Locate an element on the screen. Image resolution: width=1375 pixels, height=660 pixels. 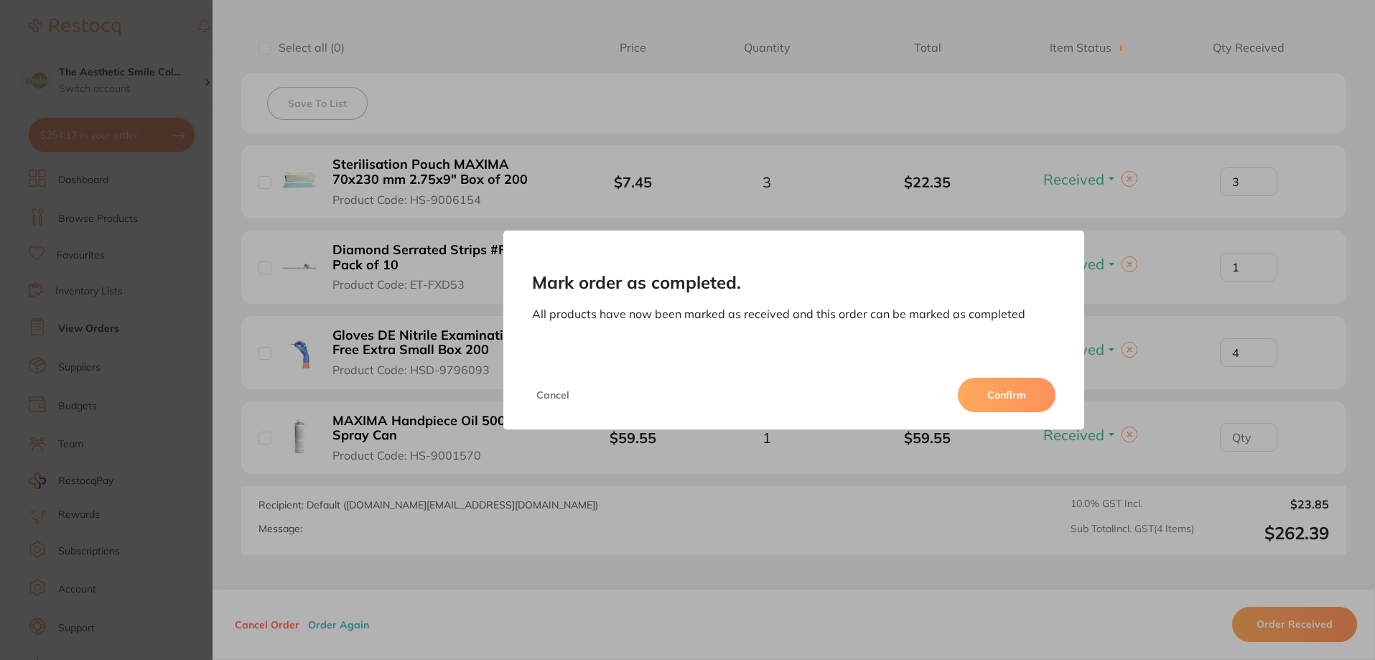
p: It has been 14 days since you have started your Restocq journey. We wanted to do a check in and s... is located at coordinates (155, 48).